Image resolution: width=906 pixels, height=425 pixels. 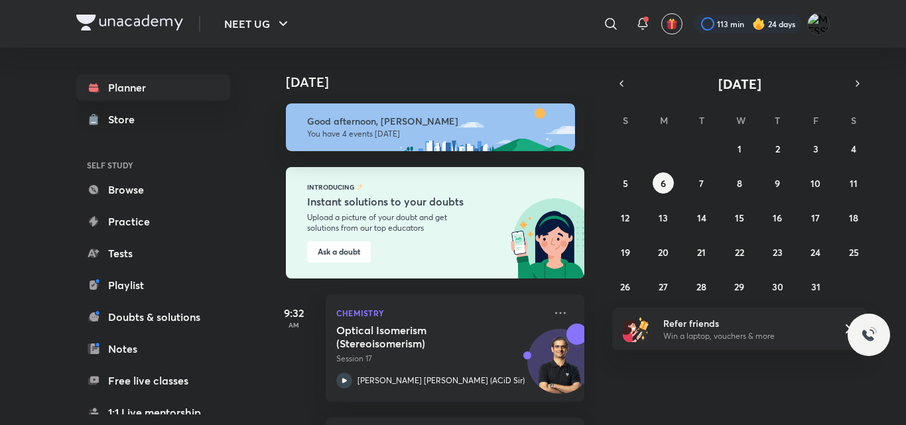 What do you see at coordinates (816, 287) in the screenshot?
I see `abbr: October 31, 2025` at bounding box center [816, 287].